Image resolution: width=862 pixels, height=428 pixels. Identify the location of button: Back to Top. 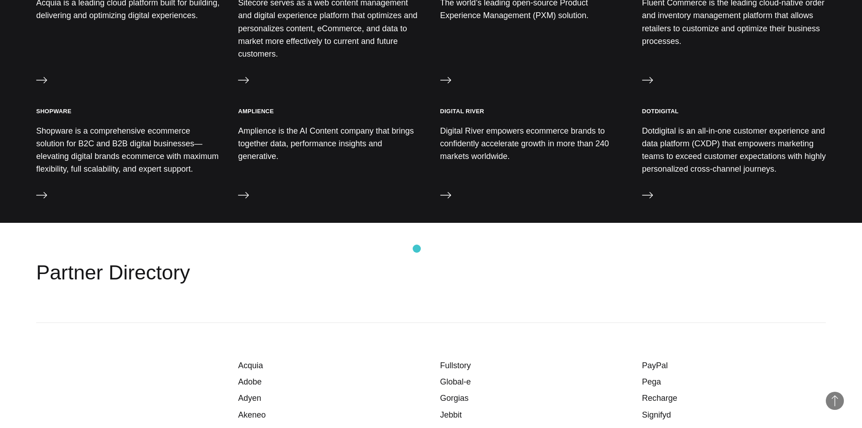
(835, 400).